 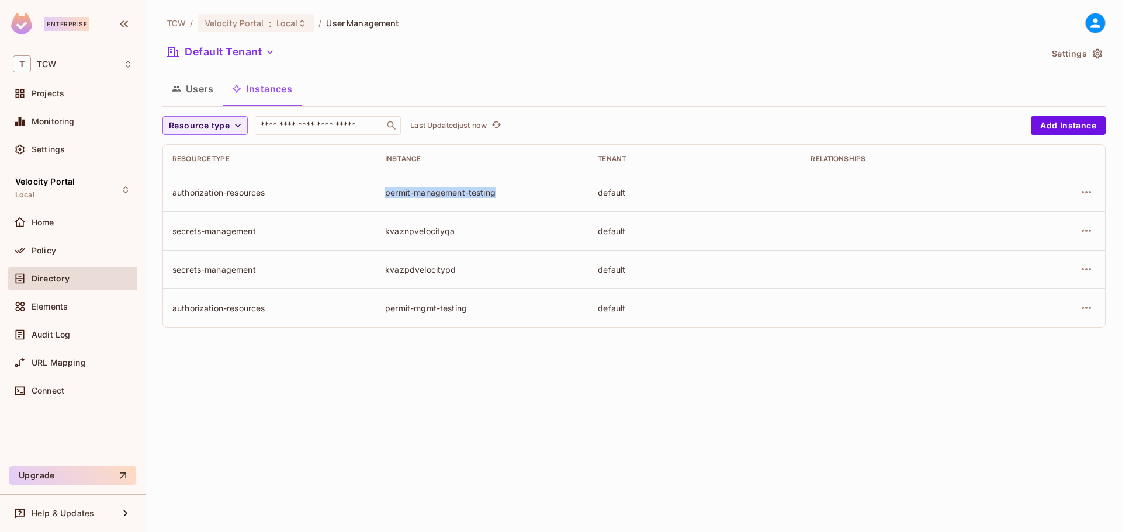 What do you see at coordinates (205, 126) in the screenshot?
I see `button: Resource type` at bounding box center [205, 126].